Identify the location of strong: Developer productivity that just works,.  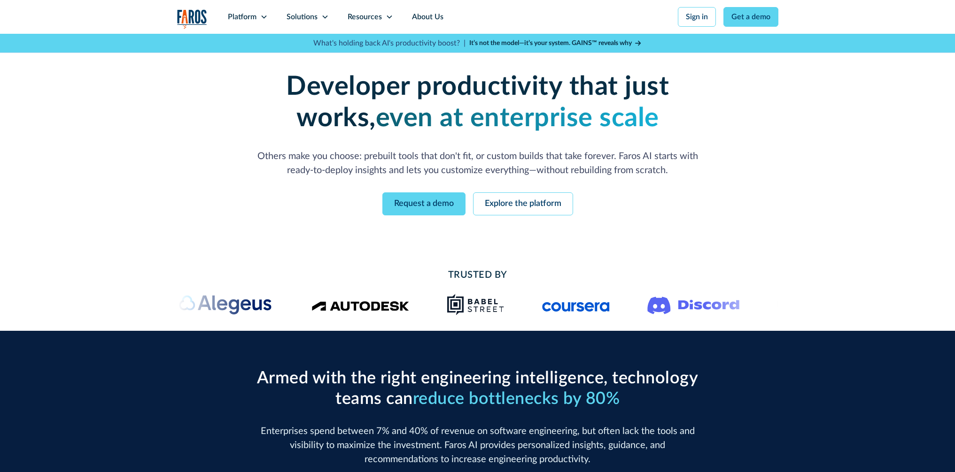
(477, 102).